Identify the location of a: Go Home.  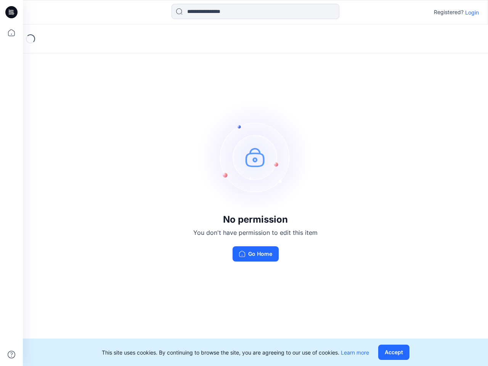
(256, 254).